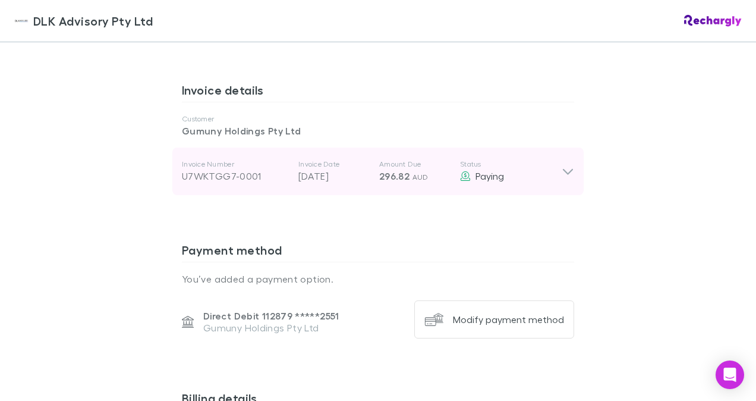  Describe the element at coordinates (378, 92) in the screenshot. I see `h3: Invoice details` at that location.